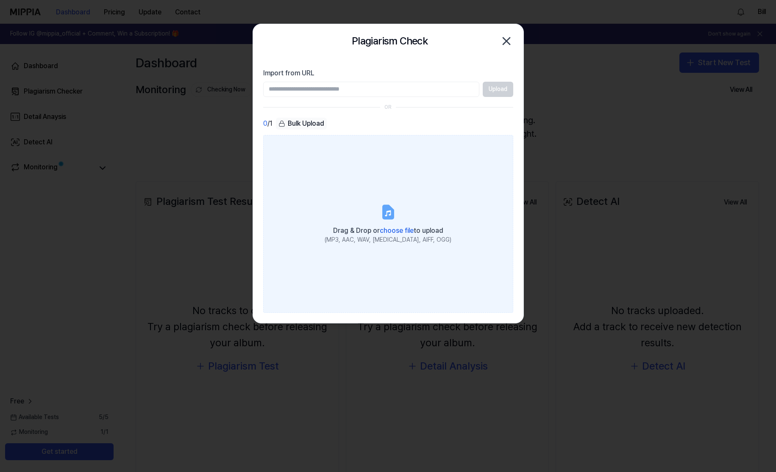 The height and width of the screenshot is (472, 776). I want to click on span: choose file, so click(397, 230).